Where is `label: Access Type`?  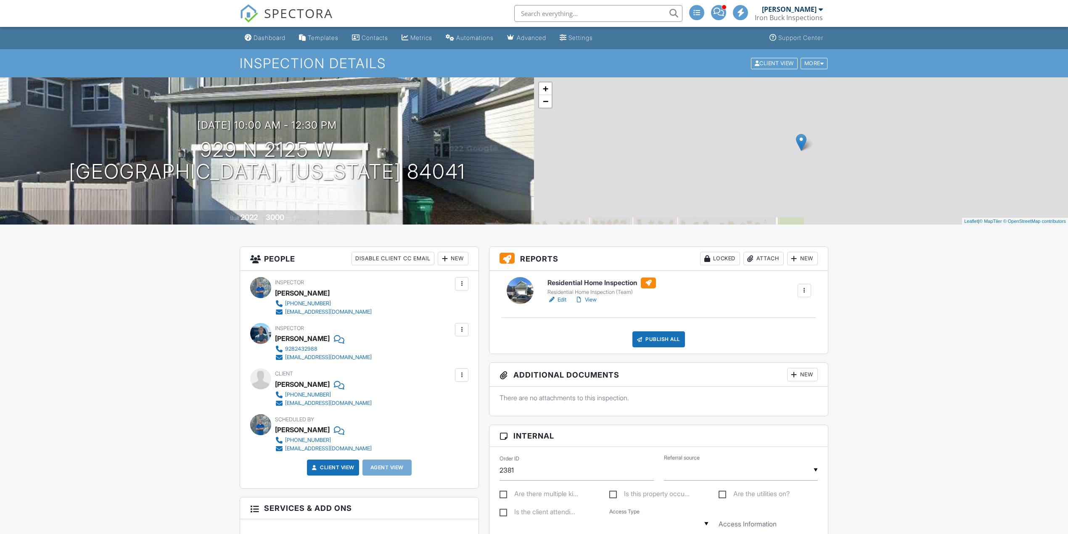 label: Access Type is located at coordinates (624, 512).